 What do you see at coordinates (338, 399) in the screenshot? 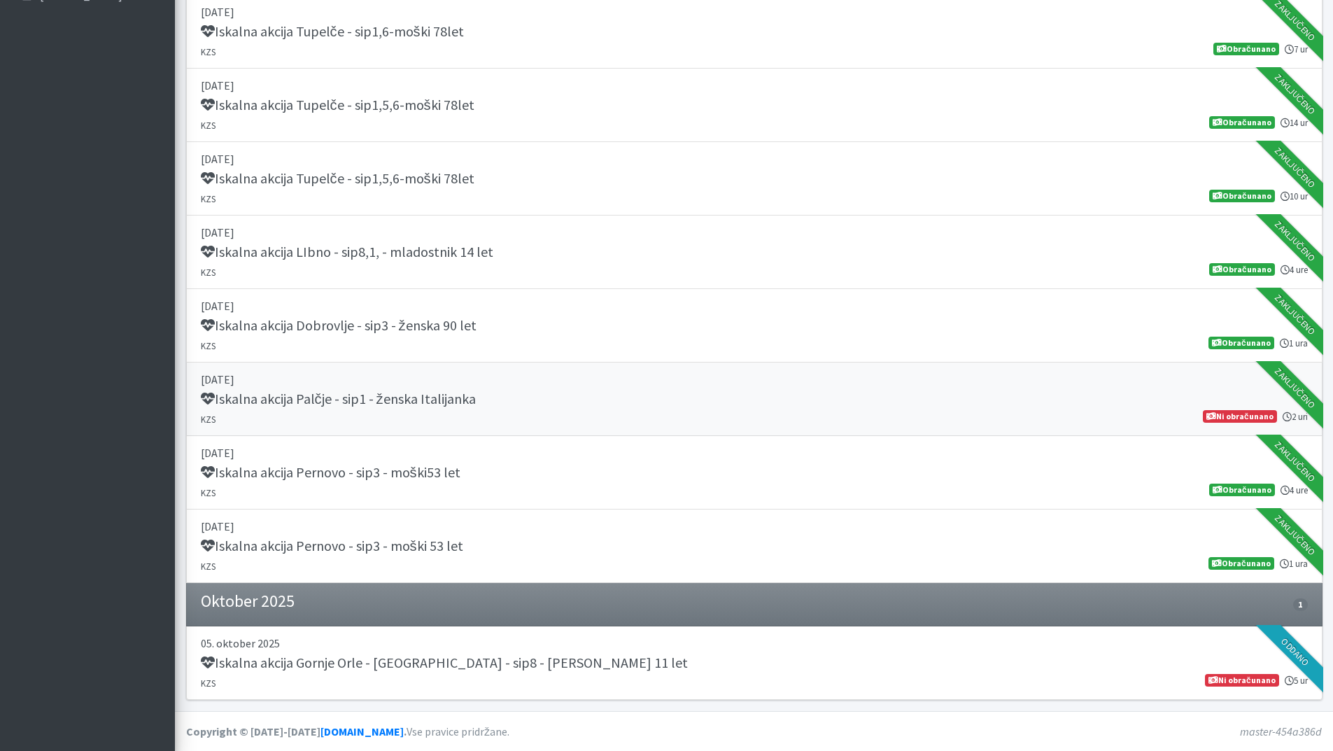
I see `h5: Iskalna akcija Palčje - sip1 - ženska Italijanka` at bounding box center [338, 399].